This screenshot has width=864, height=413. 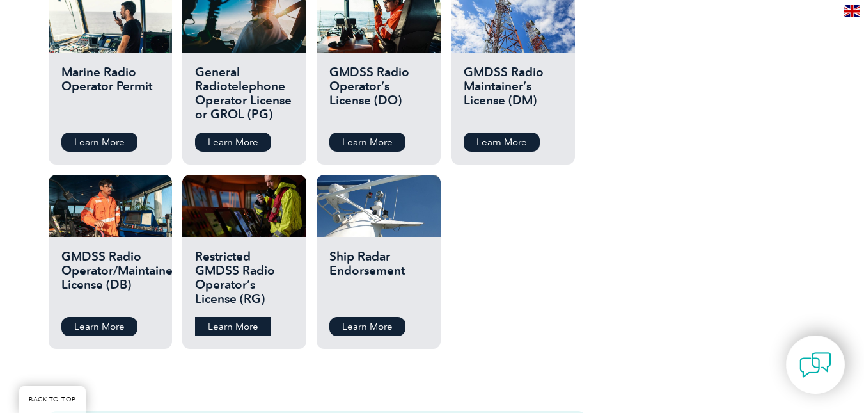 What do you see at coordinates (816, 365) in the screenshot?
I see `img: contact-chat.png` at bounding box center [816, 365].